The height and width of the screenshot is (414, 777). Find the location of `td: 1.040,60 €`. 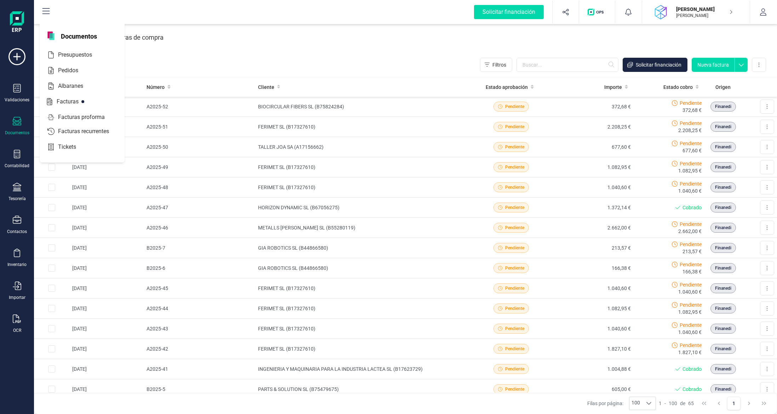

td: 1.040,60 € is located at coordinates (592, 328).